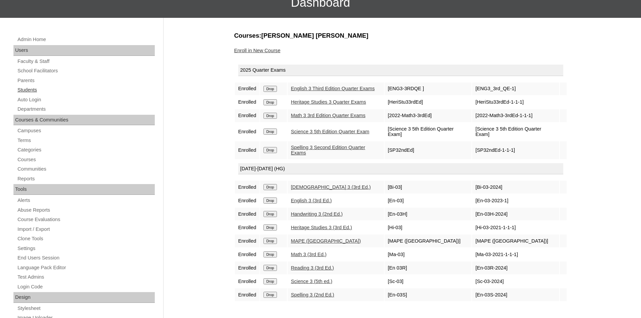 This screenshot has width=641, height=318. Describe the element at coordinates (86, 150) in the screenshot. I see `a: Categories` at that location.